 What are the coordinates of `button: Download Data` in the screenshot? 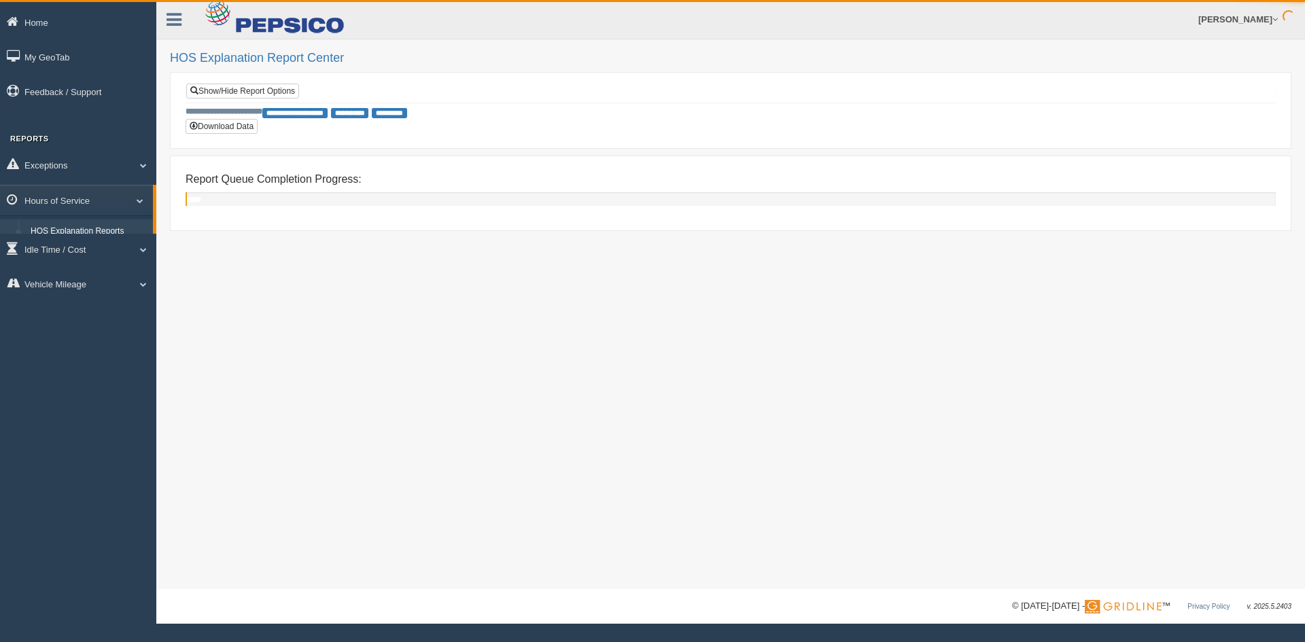 It's located at (222, 126).